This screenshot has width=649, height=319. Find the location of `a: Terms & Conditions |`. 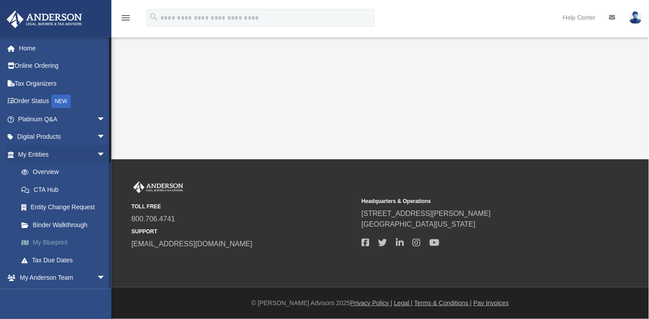

a: Terms & Conditions | is located at coordinates (443, 302).